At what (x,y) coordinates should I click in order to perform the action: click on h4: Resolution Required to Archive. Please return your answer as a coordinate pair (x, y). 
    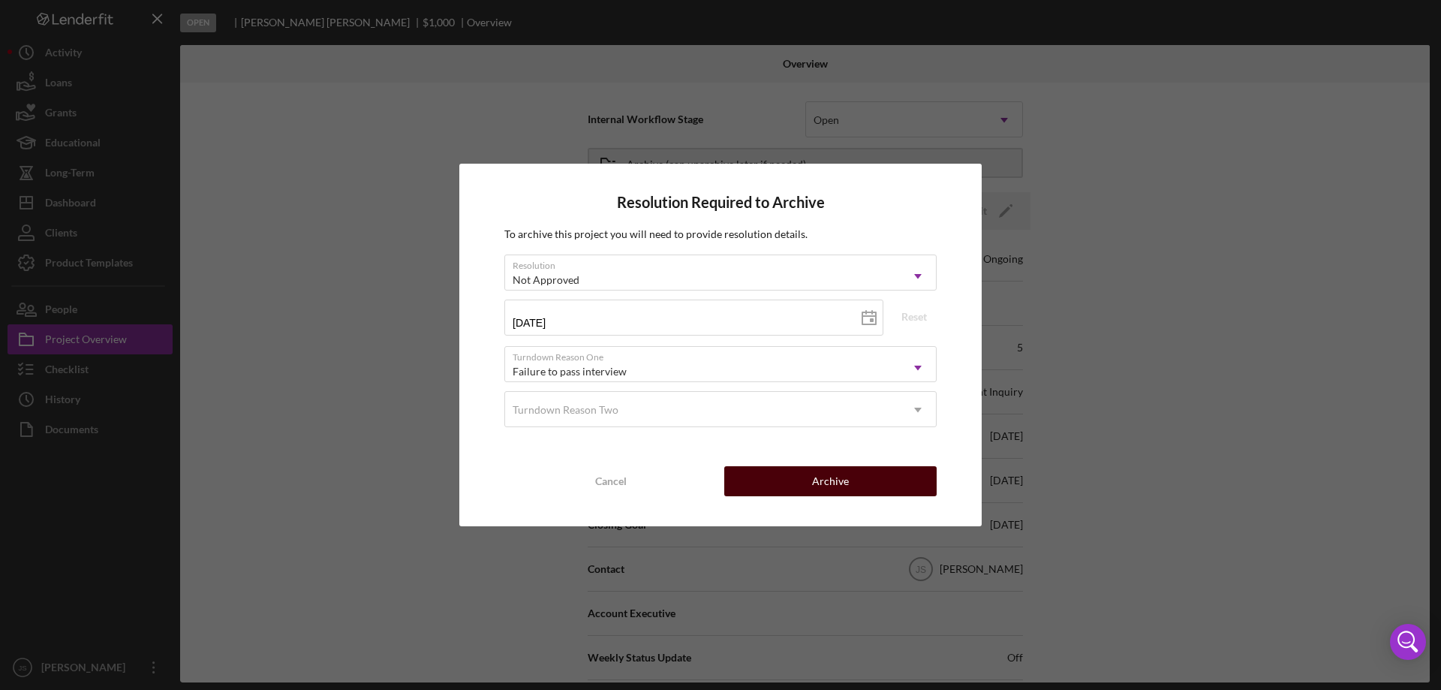
    Looking at the image, I should click on (721, 202).